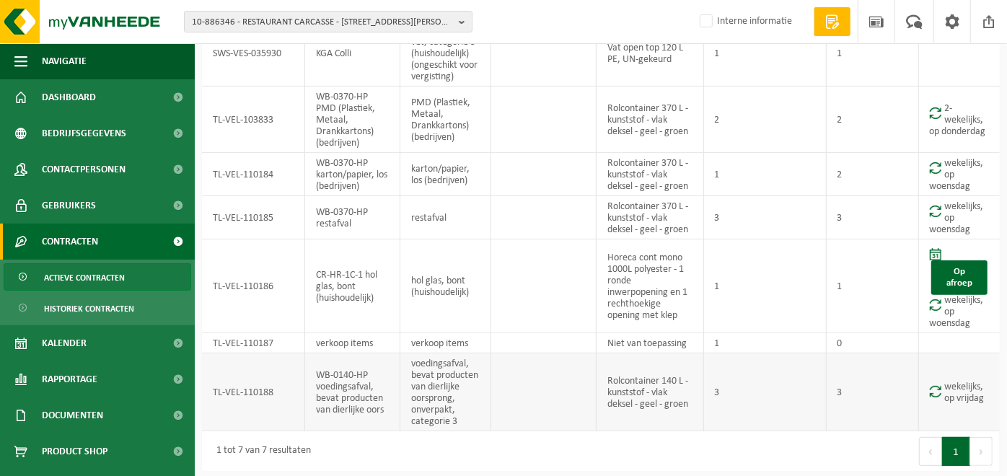 The width and height of the screenshot is (1007, 476). I want to click on td: Niet van toepassing, so click(650, 343).